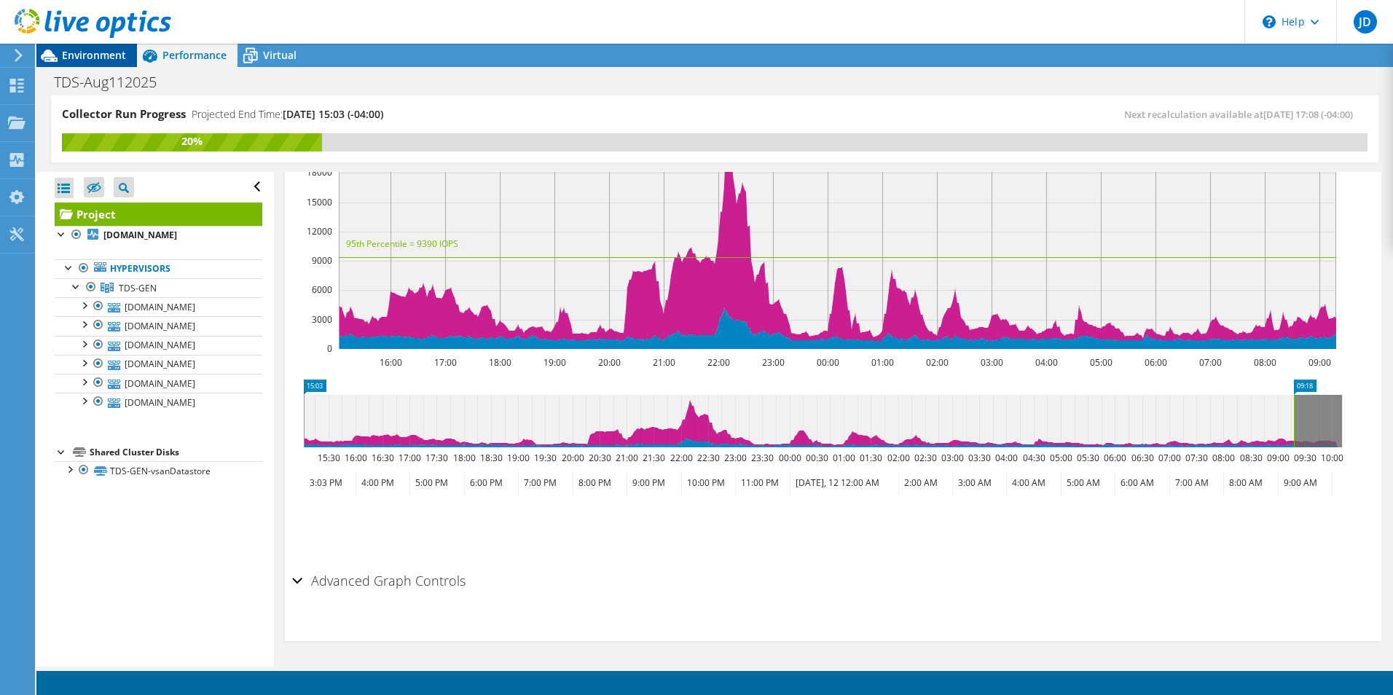  What do you see at coordinates (329, 348) in the screenshot?
I see `text: 0` at bounding box center [329, 348].